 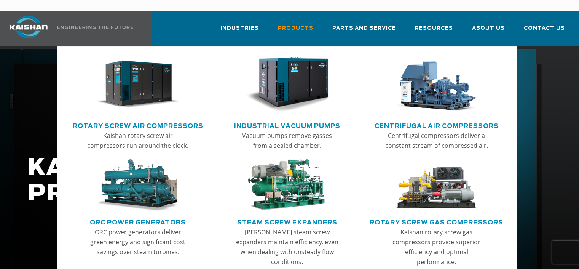 What do you see at coordinates (287, 140) in the screenshot?
I see `p: Vacuum pumps remove gasses from a sealed chamber.` at bounding box center [287, 140].